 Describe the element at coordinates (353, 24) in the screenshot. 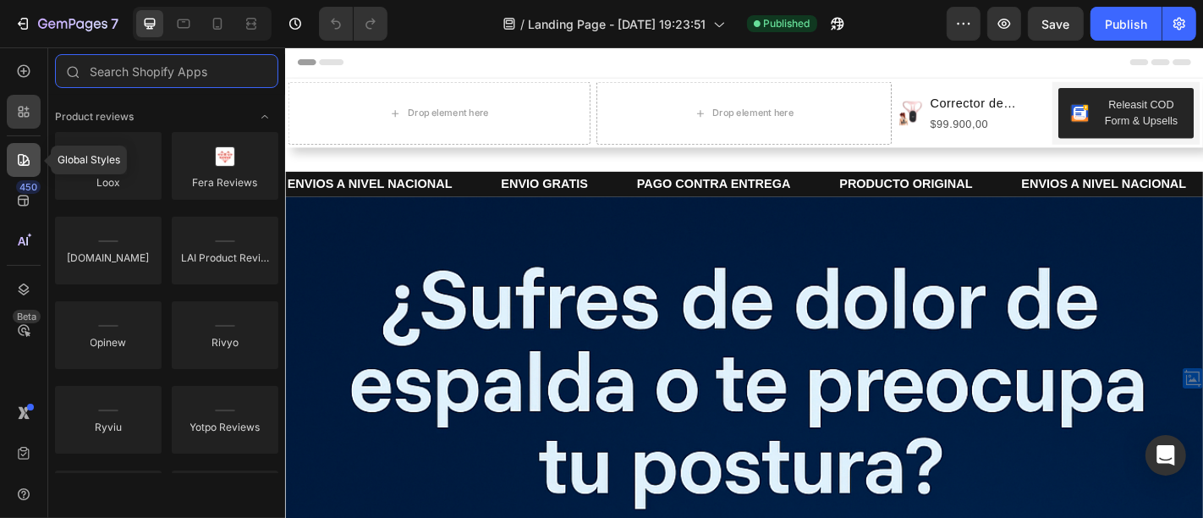

I see `div: Undo/Redo` at that location.